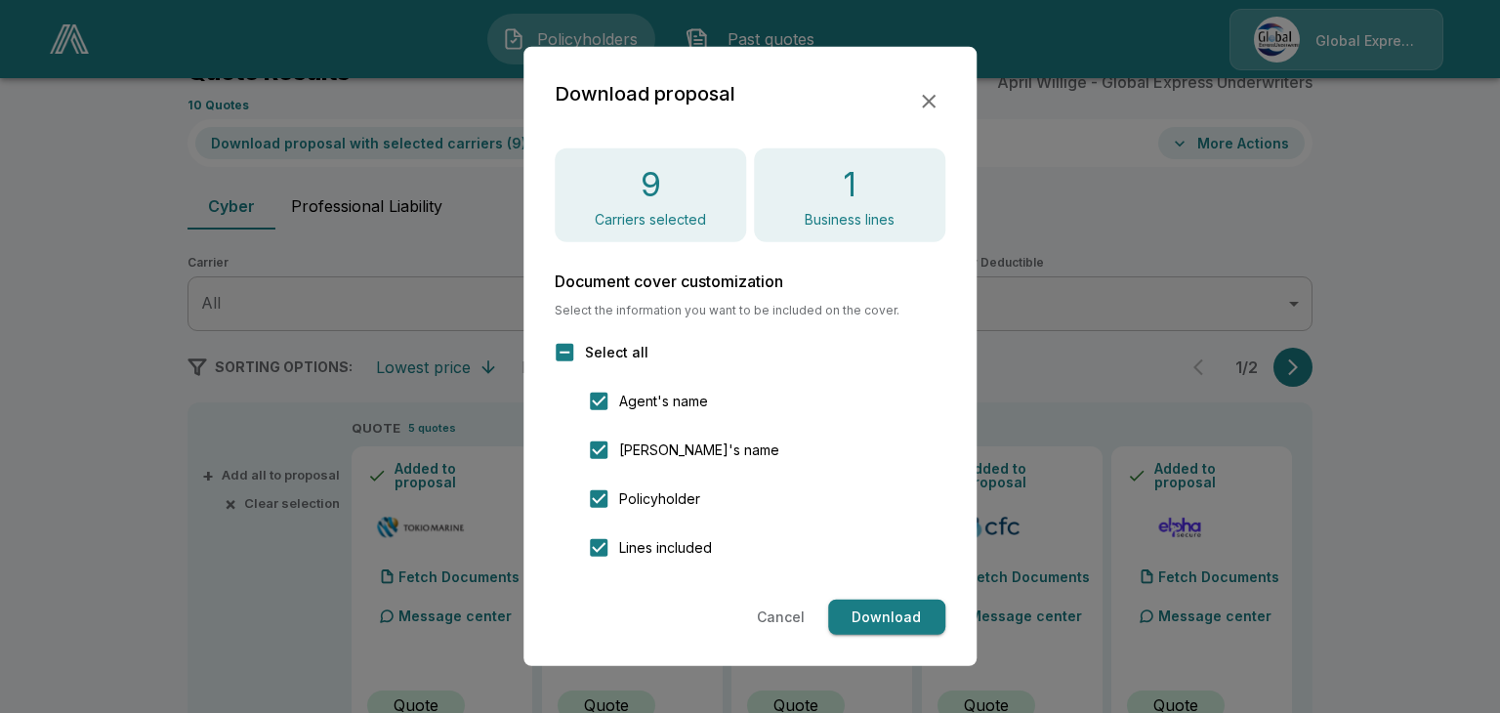  I want to click on h2: Download proposal, so click(644, 94).